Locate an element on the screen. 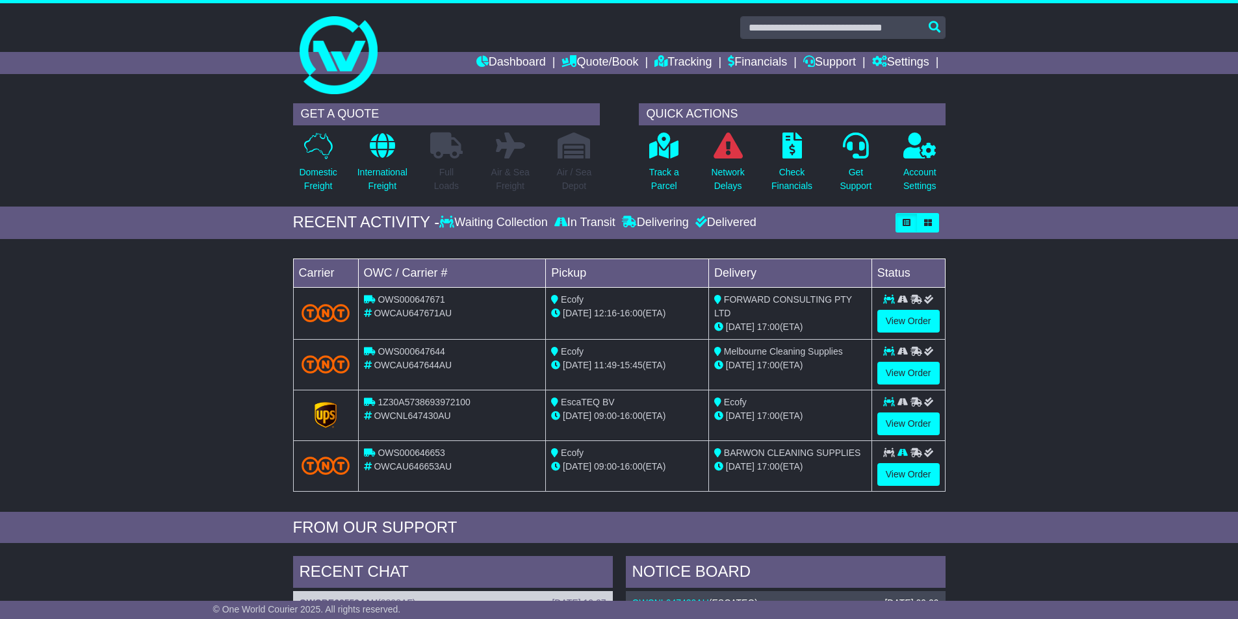 Image resolution: width=1238 pixels, height=619 pixels. div: QUICK ACTIONS is located at coordinates (792, 114).